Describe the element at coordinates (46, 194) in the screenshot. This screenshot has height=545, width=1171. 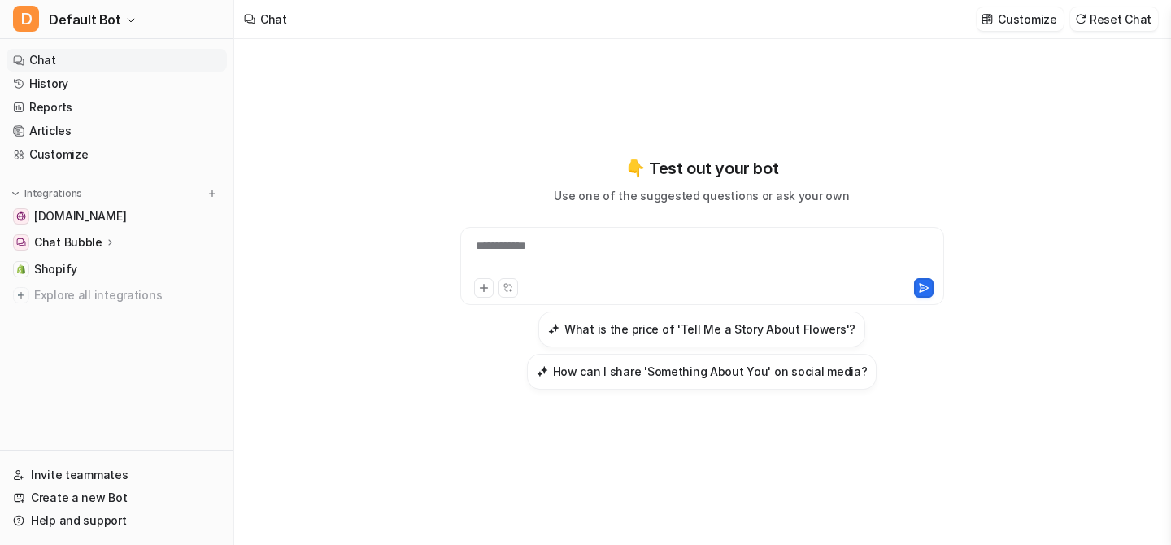
I see `button: Integrations` at that location.